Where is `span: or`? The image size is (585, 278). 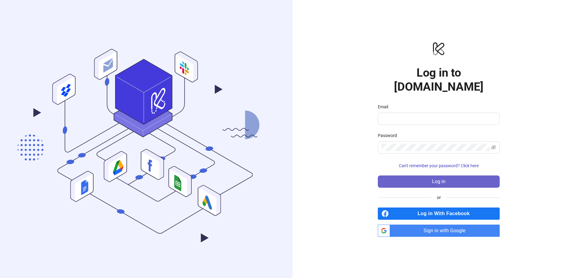
span: or is located at coordinates (439, 197).